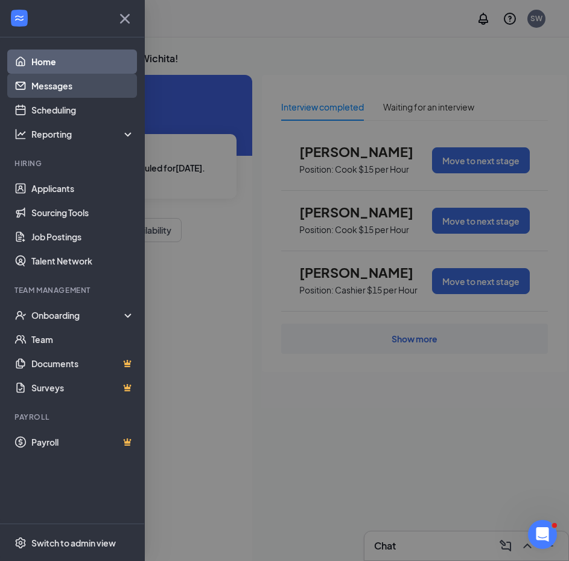  Describe the element at coordinates (21, 134) in the screenshot. I see `svg: Analysis` at that location.